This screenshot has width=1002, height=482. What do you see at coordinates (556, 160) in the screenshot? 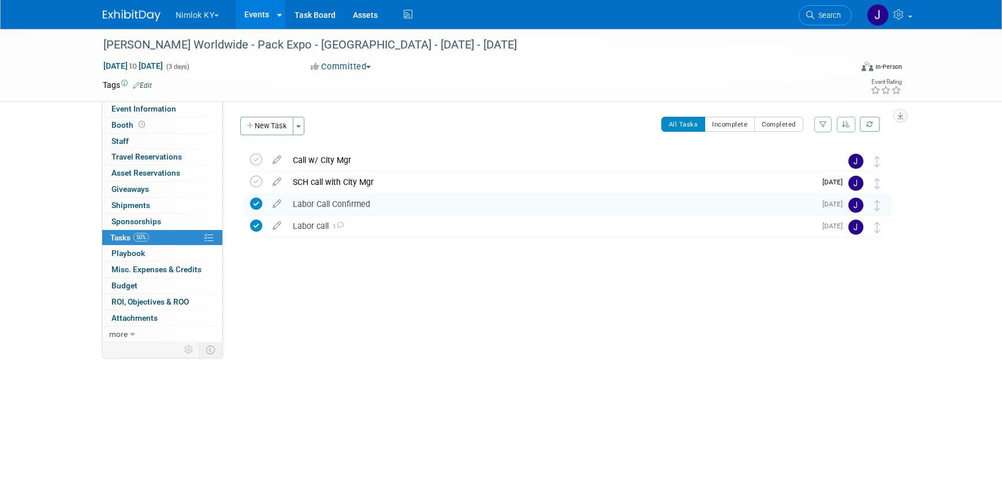
I see `div: Call w/ City Mgr` at bounding box center [556, 160].